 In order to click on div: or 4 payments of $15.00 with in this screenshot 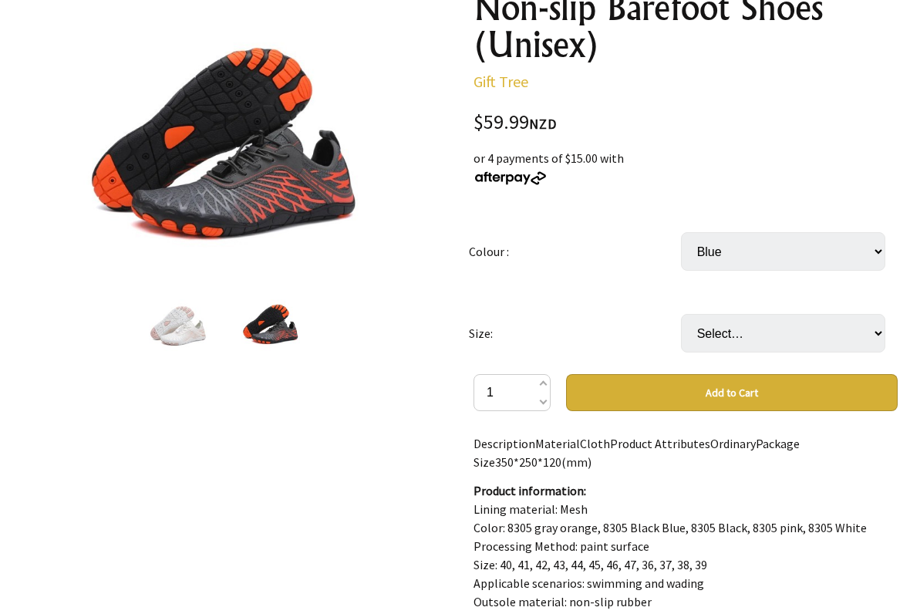, I will do `click(686, 167)`.